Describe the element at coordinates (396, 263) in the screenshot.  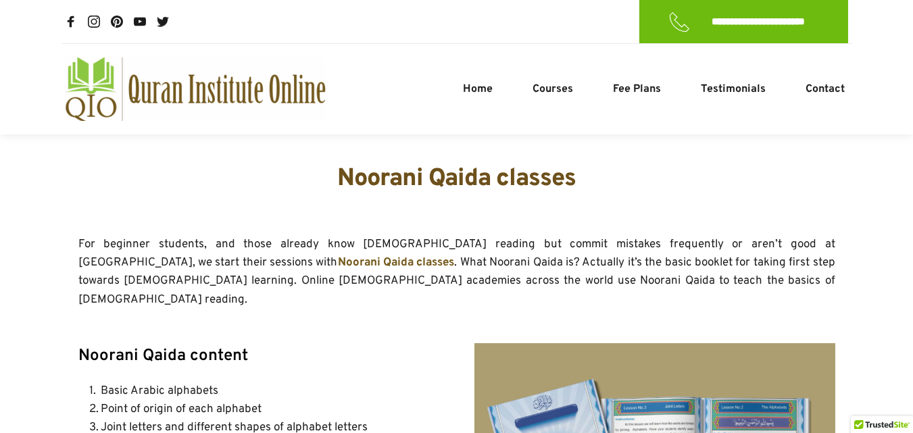
I see `strong: Noorani Qaida classes` at that location.